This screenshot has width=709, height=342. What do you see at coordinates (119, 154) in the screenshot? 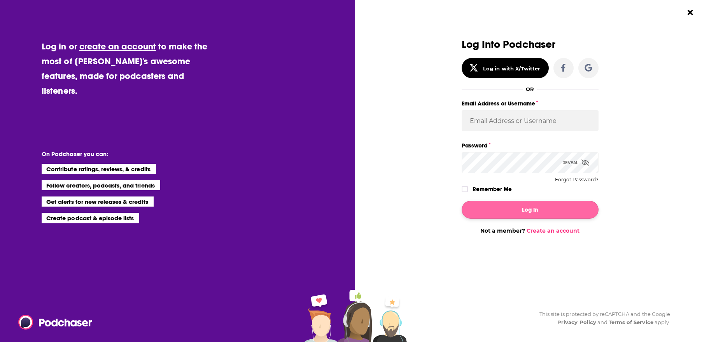
I see `li: On Podchaser you can:` at bounding box center [119, 154].